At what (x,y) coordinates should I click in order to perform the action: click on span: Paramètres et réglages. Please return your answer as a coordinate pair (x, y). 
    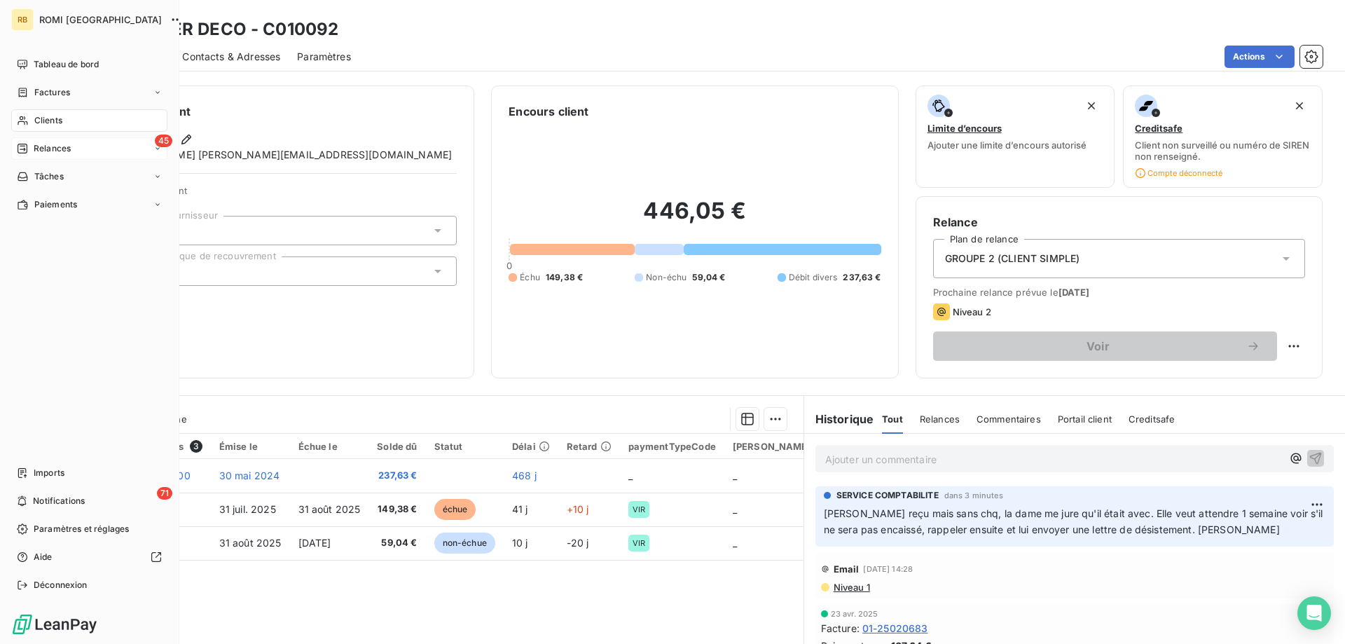
    Looking at the image, I should click on (81, 529).